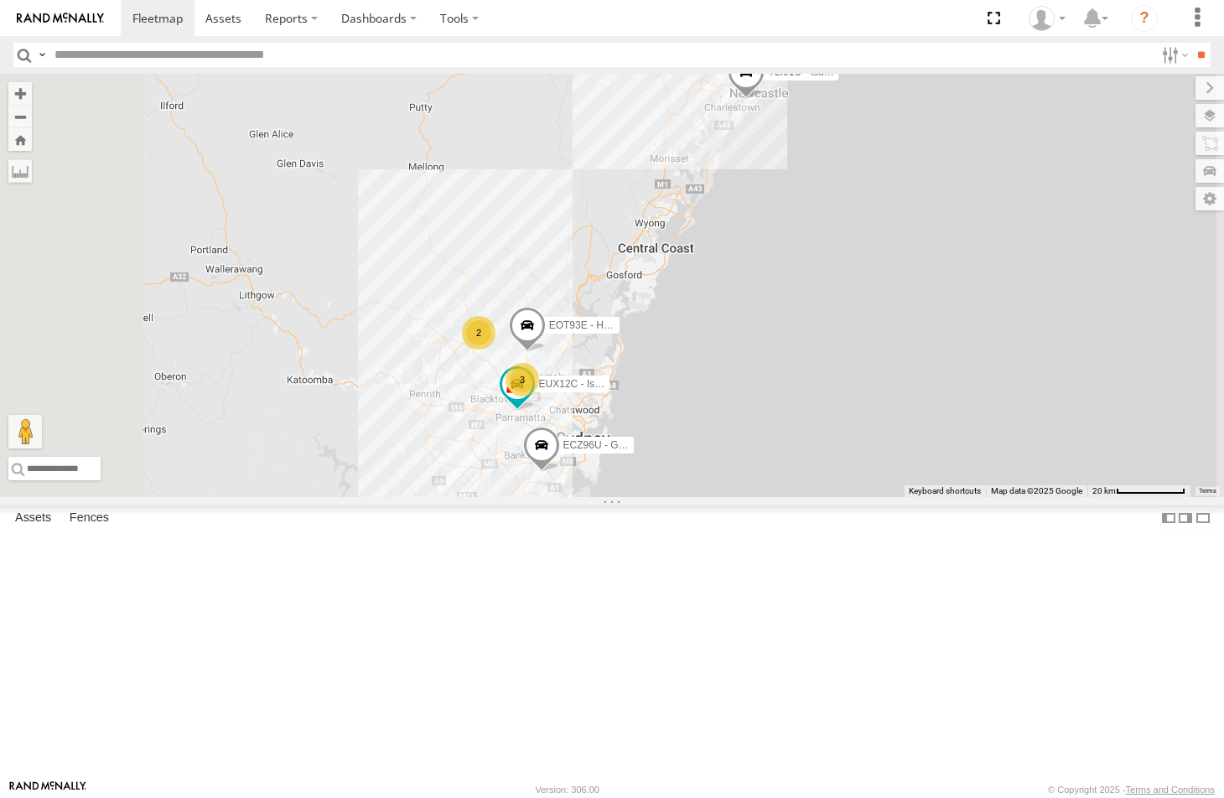 The width and height of the screenshot is (1224, 798). What do you see at coordinates (1210, 199) in the screenshot?
I see `label: Map Settings` at bounding box center [1210, 199].